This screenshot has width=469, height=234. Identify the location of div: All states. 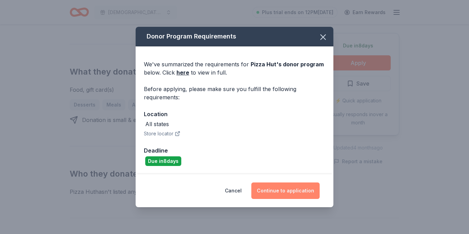
(157, 124).